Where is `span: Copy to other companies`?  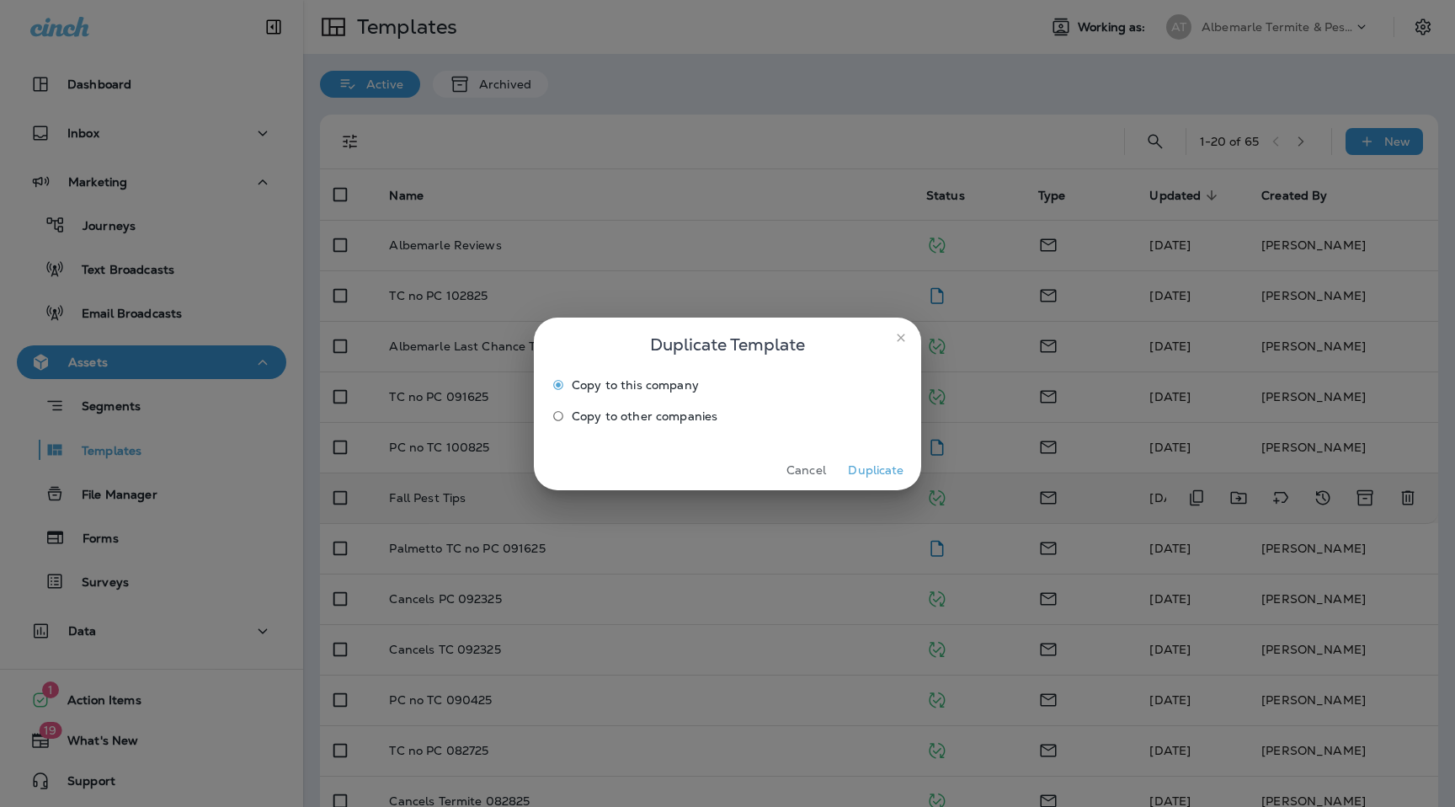
span: Copy to other companies is located at coordinates (644, 416).